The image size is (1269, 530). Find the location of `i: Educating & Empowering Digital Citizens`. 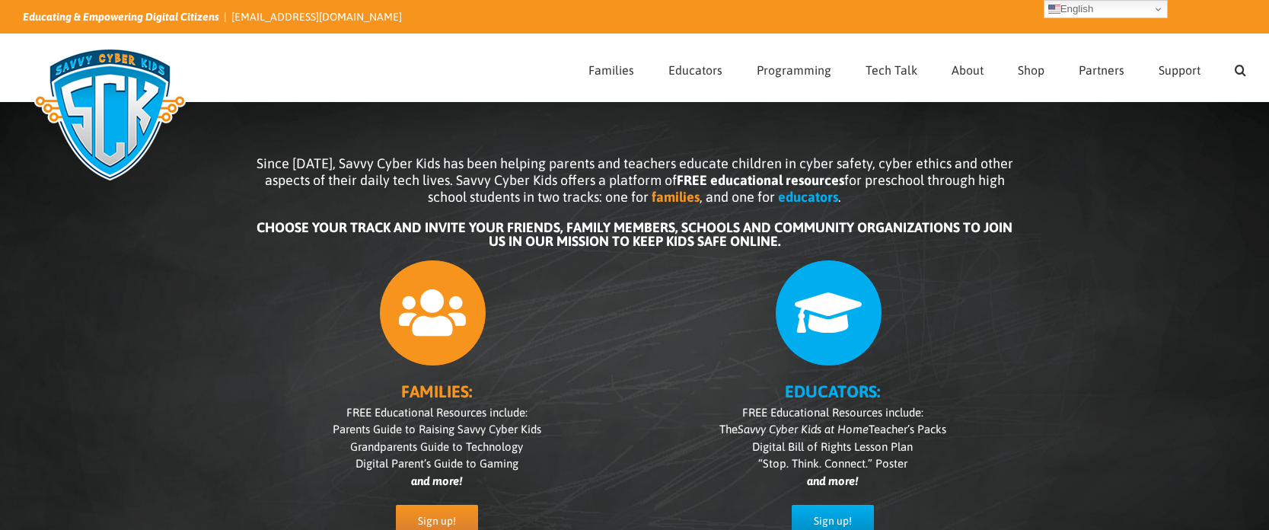

i: Educating & Empowering Digital Citizens is located at coordinates (121, 17).